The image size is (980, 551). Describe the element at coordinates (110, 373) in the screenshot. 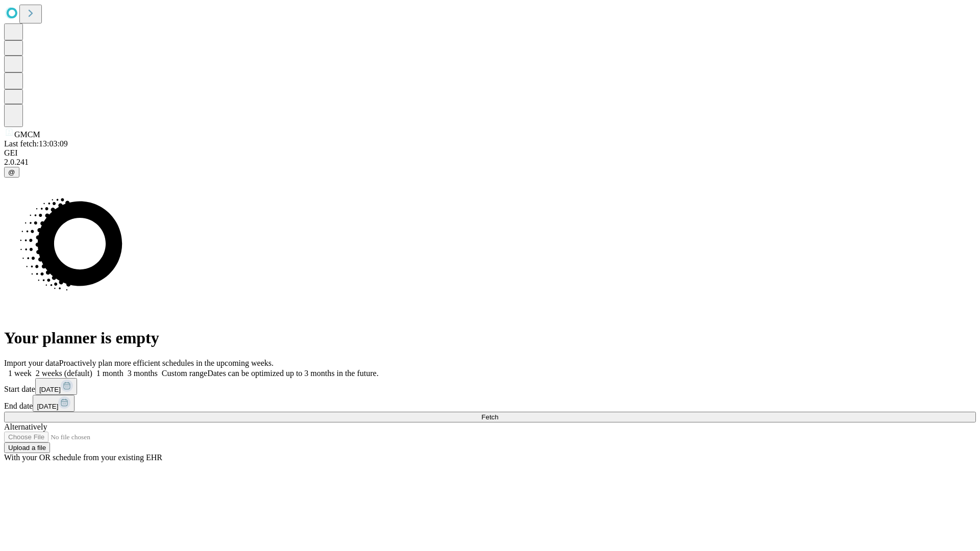

I see `span: 1 month` at that location.